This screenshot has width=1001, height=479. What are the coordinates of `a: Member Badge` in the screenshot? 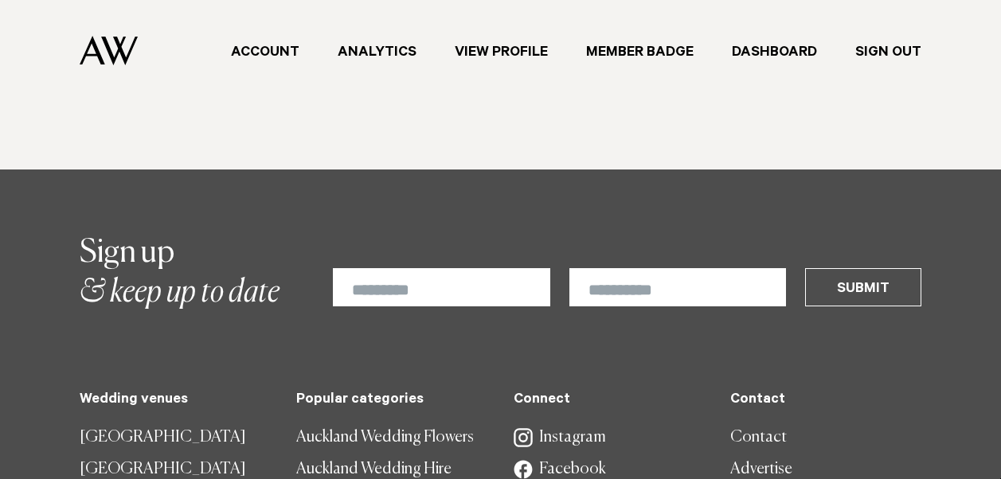 It's located at (639, 51).